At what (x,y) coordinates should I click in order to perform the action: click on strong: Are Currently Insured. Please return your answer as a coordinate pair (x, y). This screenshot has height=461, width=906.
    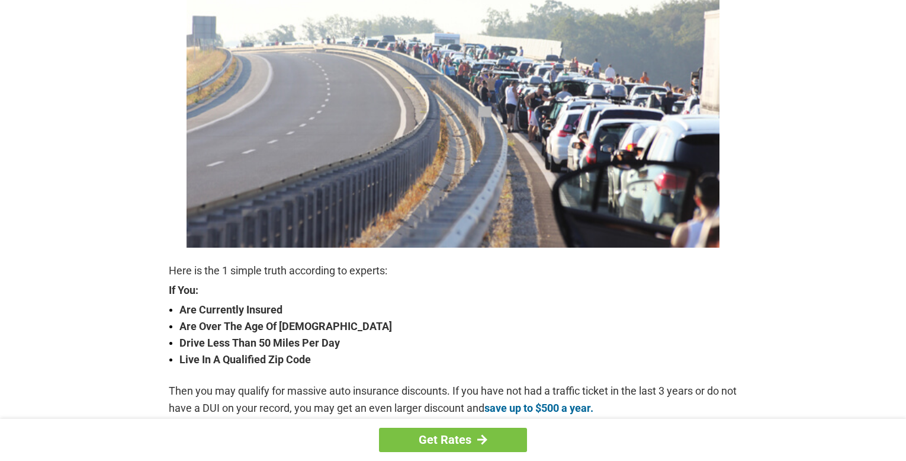
    Looking at the image, I should click on (458, 310).